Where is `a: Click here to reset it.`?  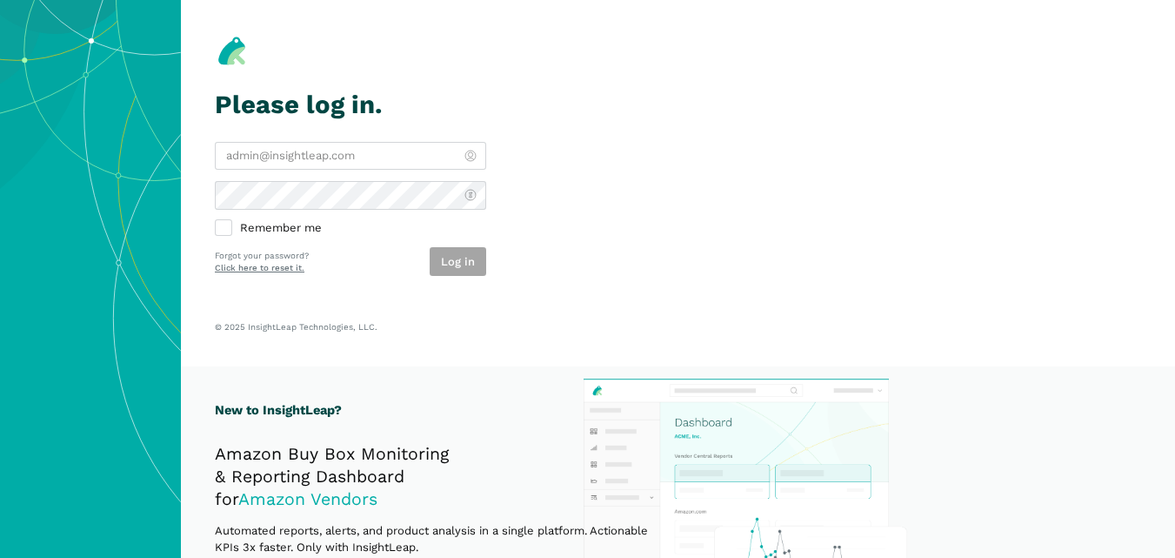 a: Click here to reset it. is located at coordinates (259, 267).